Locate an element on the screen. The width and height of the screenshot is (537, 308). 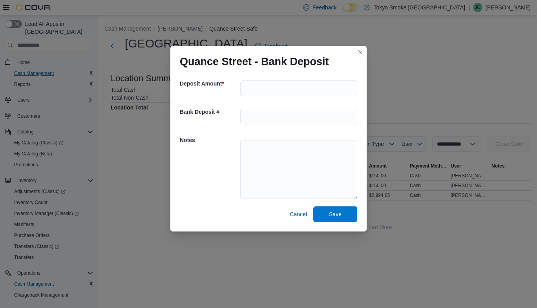
button: Save is located at coordinates (335, 214).